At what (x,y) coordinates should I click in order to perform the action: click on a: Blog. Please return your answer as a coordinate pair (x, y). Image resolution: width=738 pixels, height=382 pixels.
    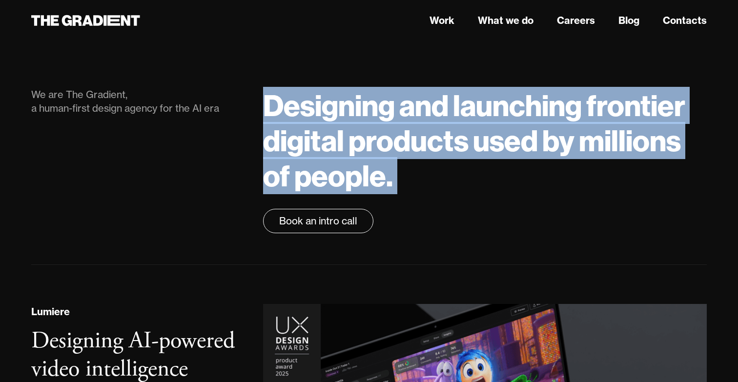
    Looking at the image, I should click on (629, 21).